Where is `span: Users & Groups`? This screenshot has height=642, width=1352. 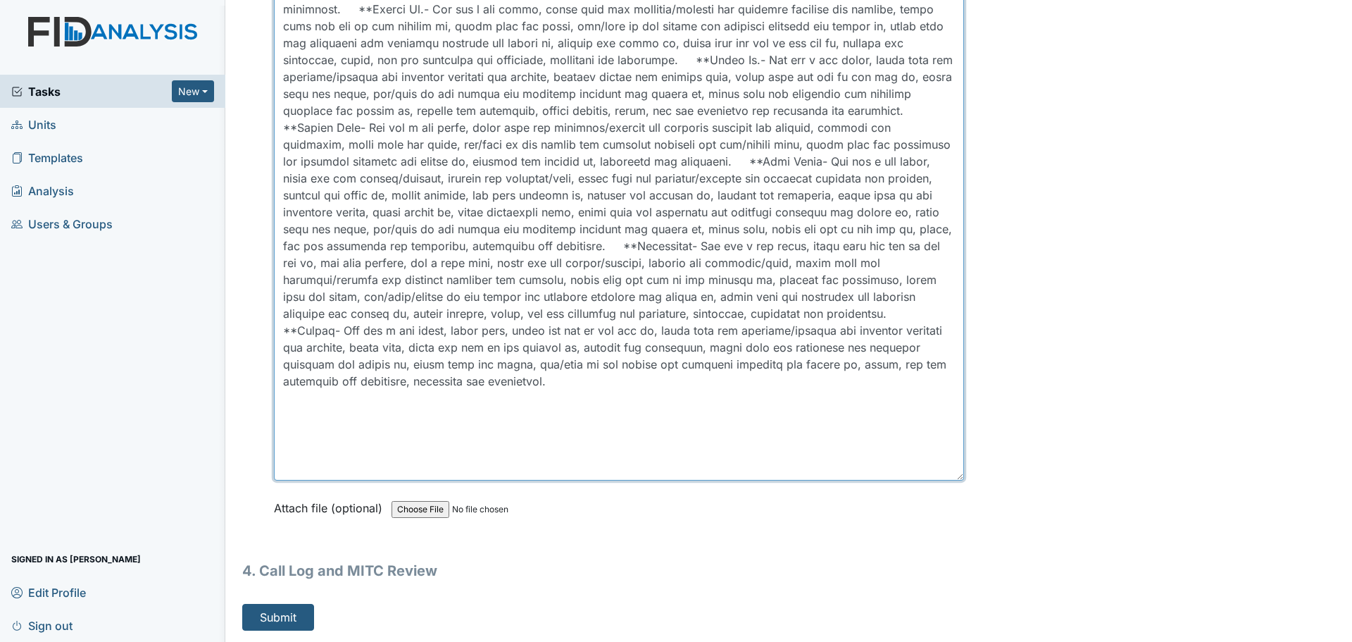
span: Users & Groups is located at coordinates (62, 223).